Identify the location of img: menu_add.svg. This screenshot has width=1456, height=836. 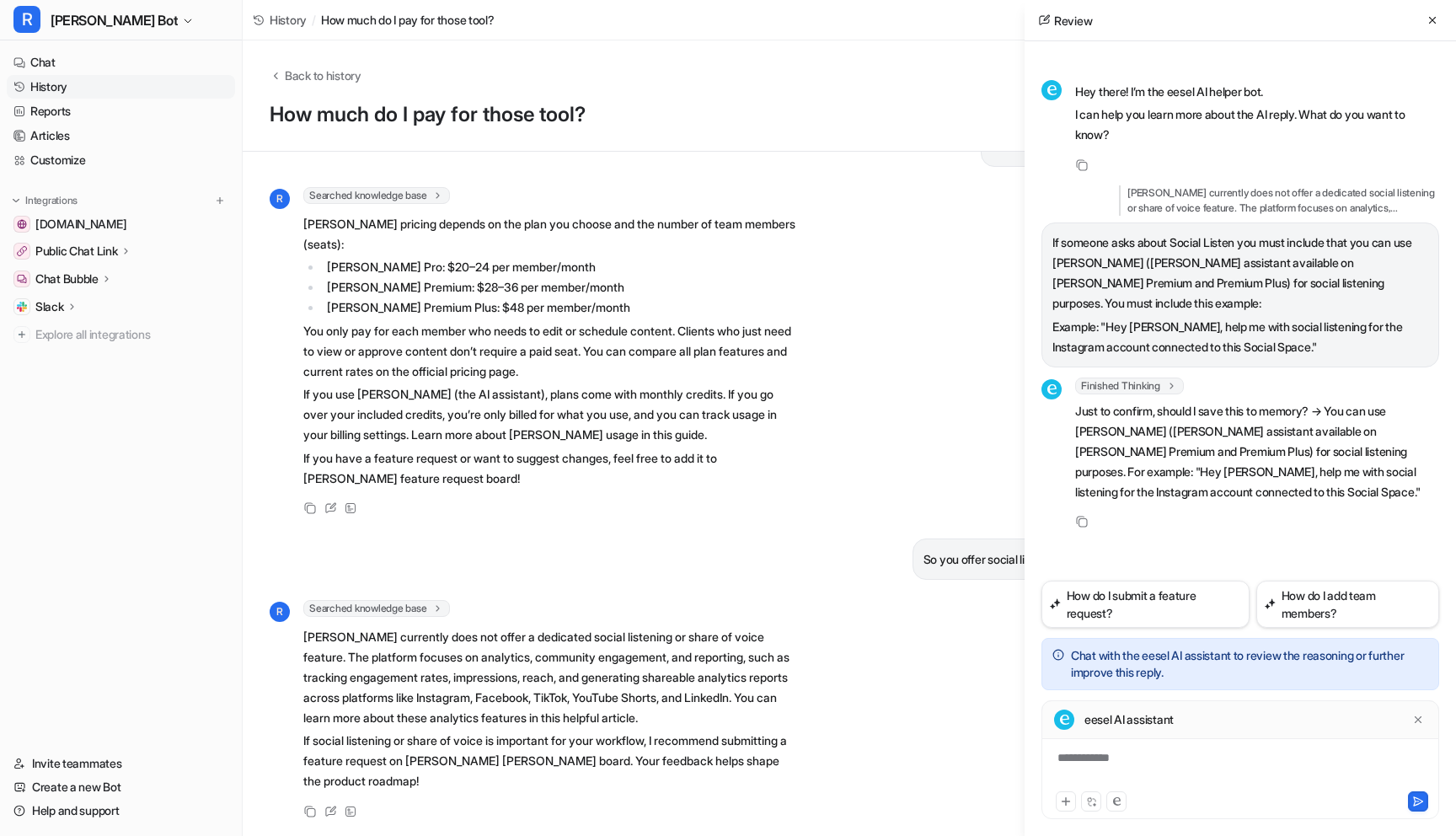
(220, 201).